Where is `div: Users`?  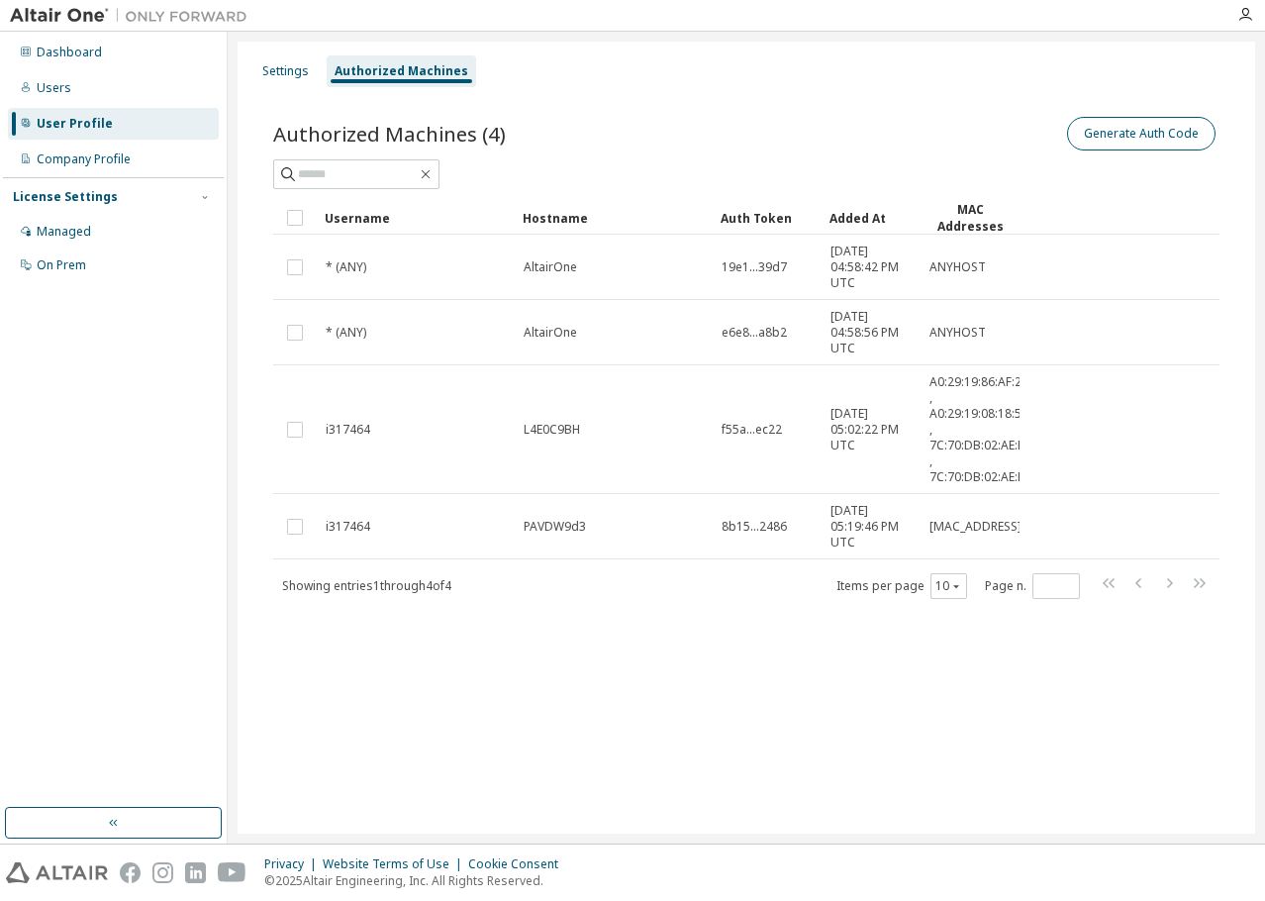
div: Users is located at coordinates (53, 88).